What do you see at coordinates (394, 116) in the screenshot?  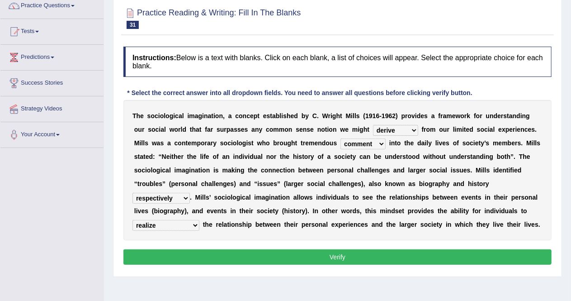 I see `b: 2` at bounding box center [394, 116].